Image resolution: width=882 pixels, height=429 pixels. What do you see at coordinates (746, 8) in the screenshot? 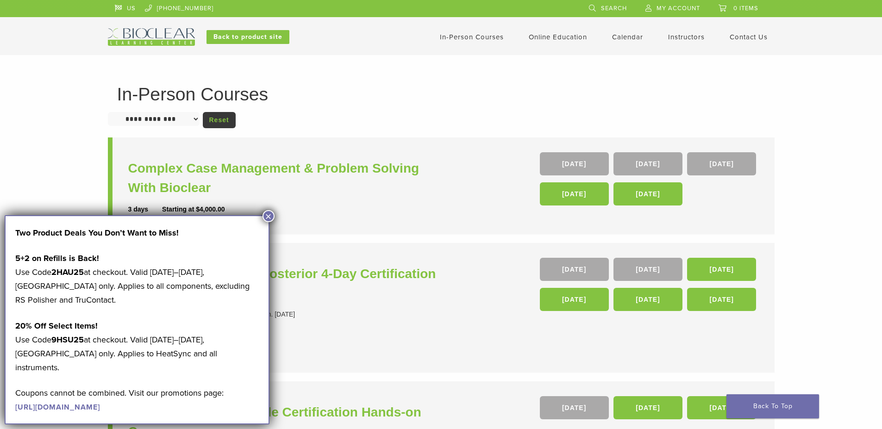
I see `span: 0 items` at bounding box center [746, 8].